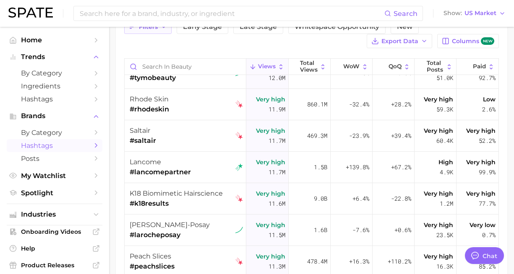 This screenshot has height=274, width=514. I want to click on span: New, so click(404, 27).